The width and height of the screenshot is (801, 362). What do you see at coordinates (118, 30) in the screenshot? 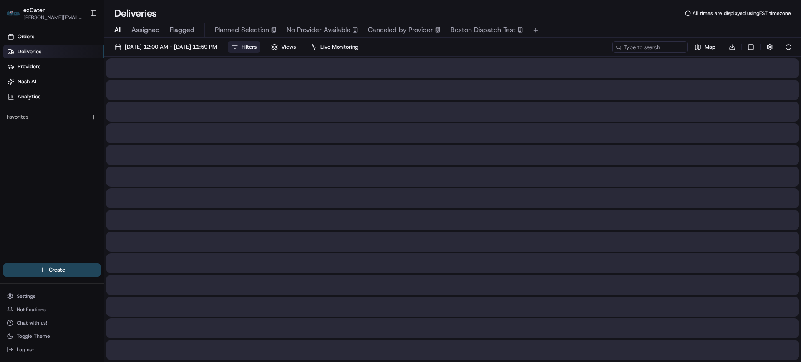
I see `span: All` at bounding box center [118, 30].